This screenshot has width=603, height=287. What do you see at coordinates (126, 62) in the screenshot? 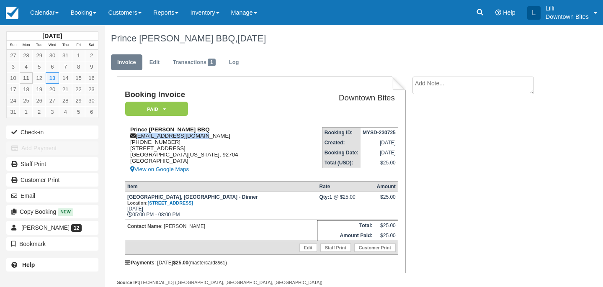
I see `a: Invoice` at bounding box center [126, 62].